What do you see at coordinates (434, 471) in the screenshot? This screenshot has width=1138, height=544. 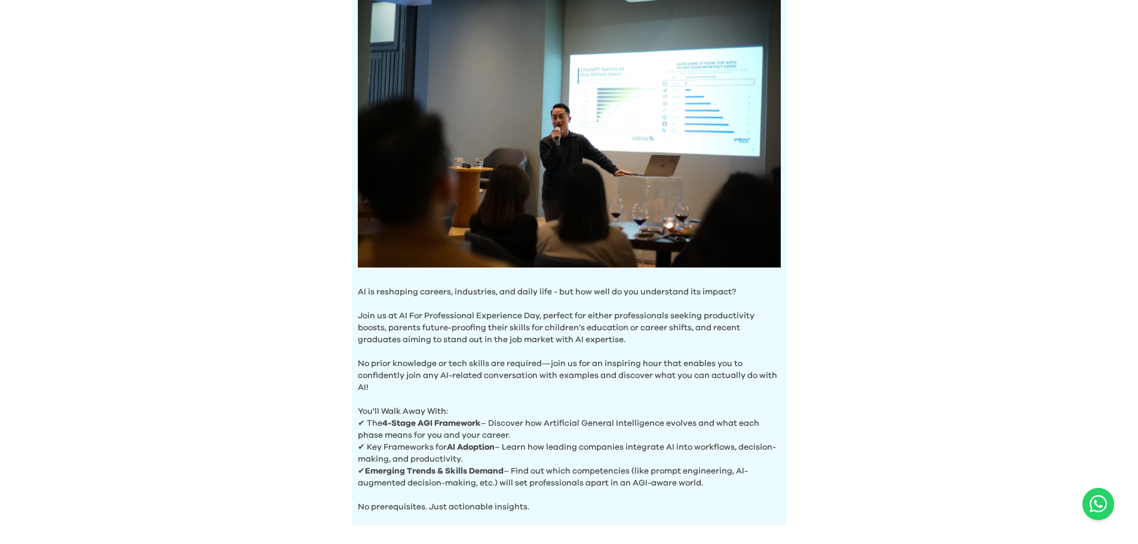 I see `b: Emerging Trends & Skills Demand` at bounding box center [434, 471].